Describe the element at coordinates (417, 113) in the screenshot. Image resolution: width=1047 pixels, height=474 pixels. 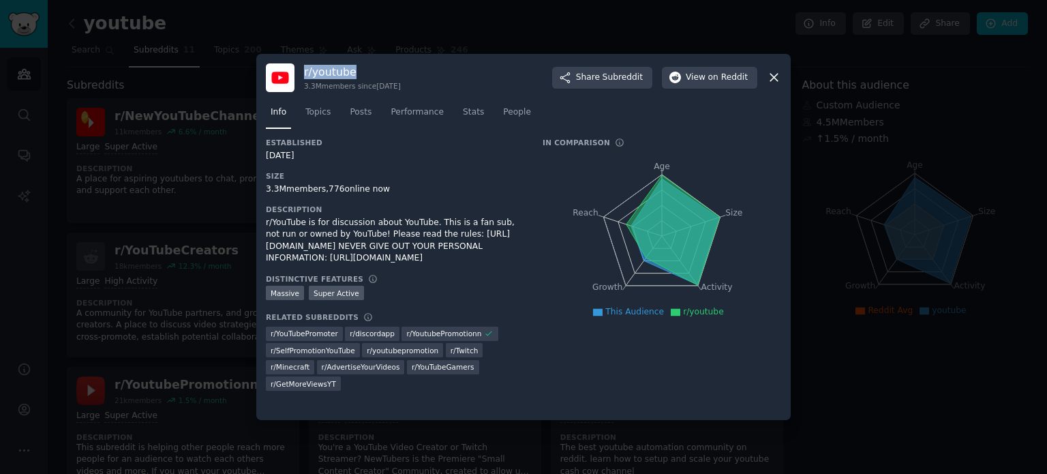
I see `span: Performance` at that location.